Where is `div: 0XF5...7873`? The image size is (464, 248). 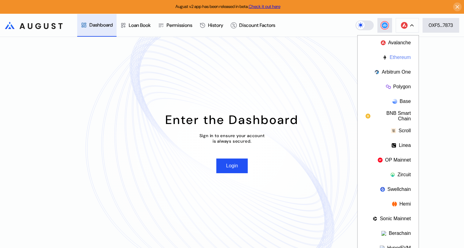
div: 0XF5...7873 is located at coordinates (441, 25).